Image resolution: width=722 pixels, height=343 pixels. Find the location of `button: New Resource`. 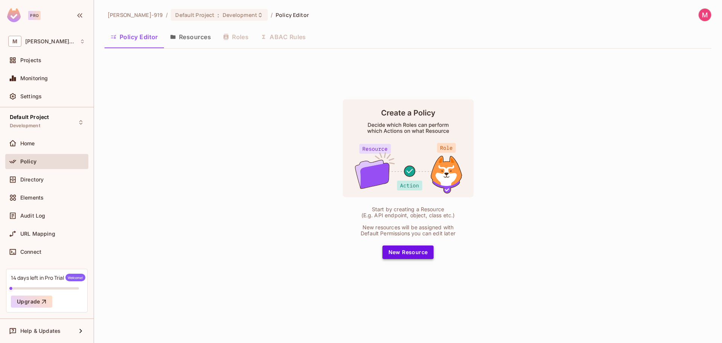

button: New Resource is located at coordinates (408, 252).